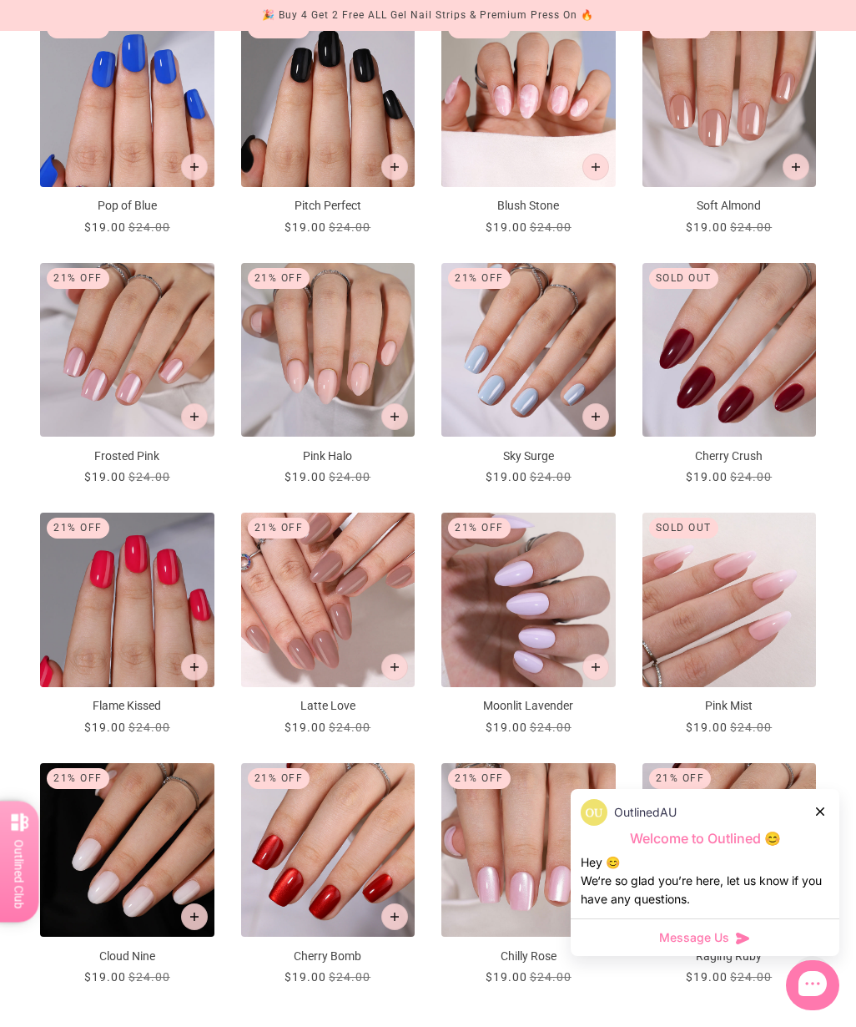  Describe the element at coordinates (729, 375) in the screenshot. I see `a: Cherry Crush` at that location.